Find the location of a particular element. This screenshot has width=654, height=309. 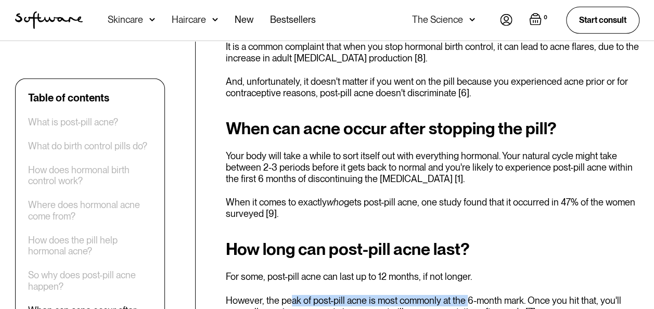

p: Your body will take a while to sort itself out with everything hormonal. Your natural cycle might... is located at coordinates (432, 167).